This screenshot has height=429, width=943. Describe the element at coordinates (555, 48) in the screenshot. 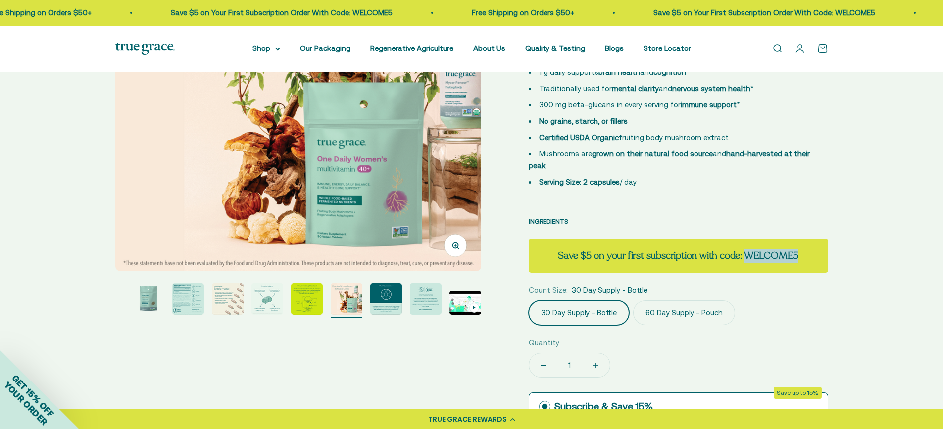

I see `a: Quality & Testing` at that location.